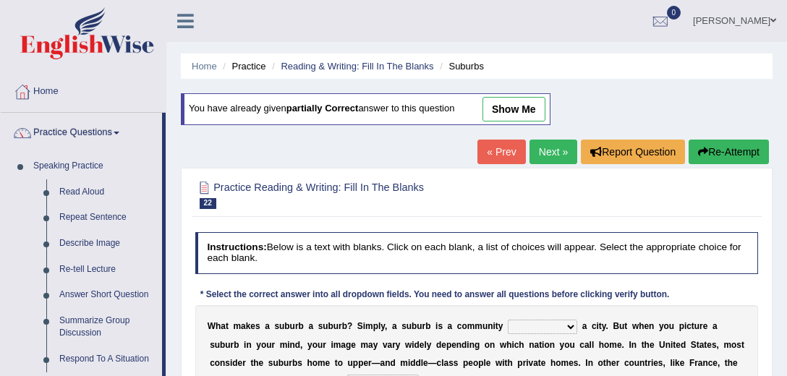  I want to click on button: Re-Attempt, so click(728, 152).